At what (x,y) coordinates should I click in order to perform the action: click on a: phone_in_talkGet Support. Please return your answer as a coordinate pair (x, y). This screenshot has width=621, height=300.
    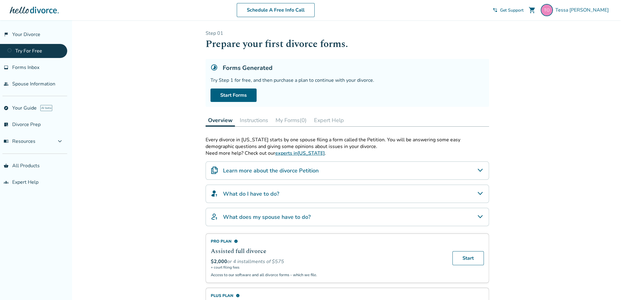
    Looking at the image, I should click on (508, 10).